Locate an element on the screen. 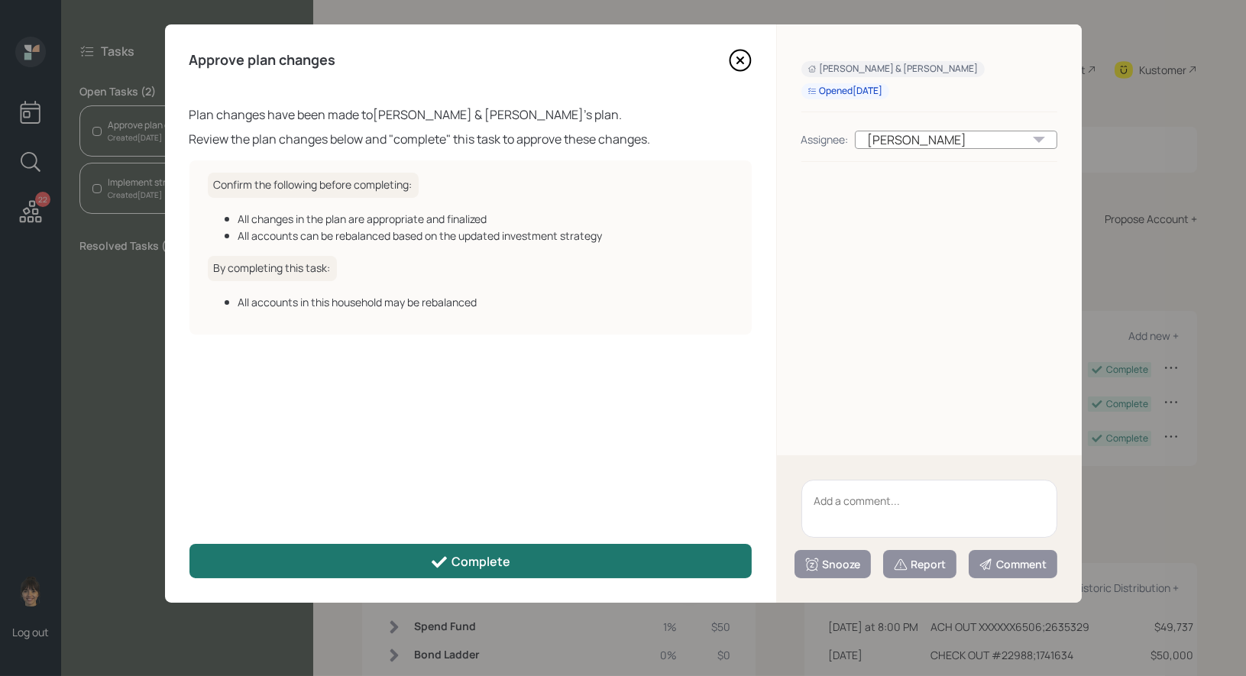 This screenshot has width=1246, height=676. button: Comment is located at coordinates (1013, 564).